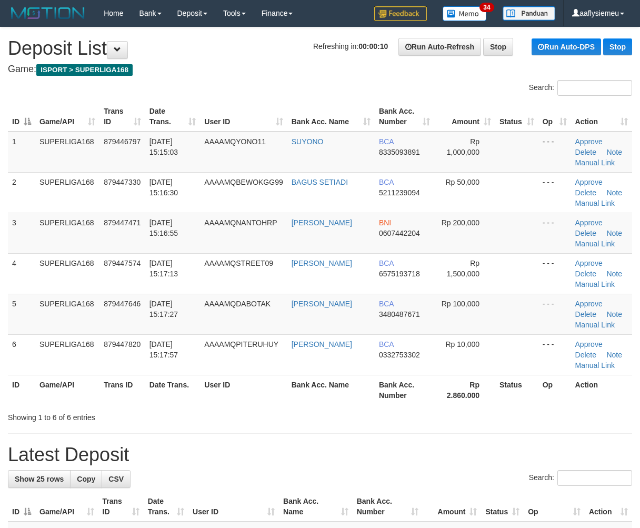  Describe the element at coordinates (241, 344) in the screenshot. I see `span: AAAAMQPITERUHUY` at that location.